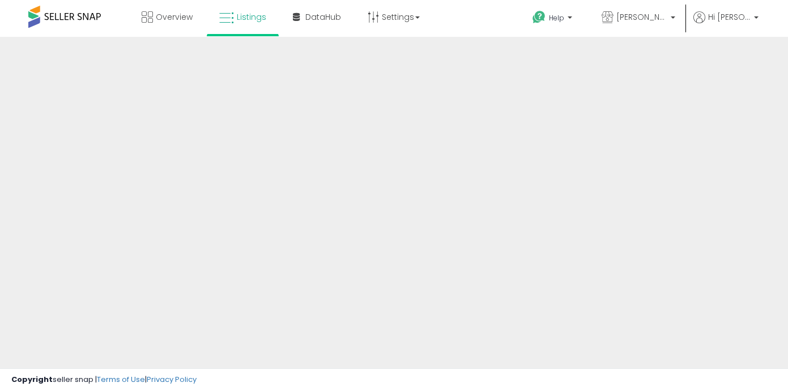 The image size is (788, 391). I want to click on span: Help, so click(556, 18).